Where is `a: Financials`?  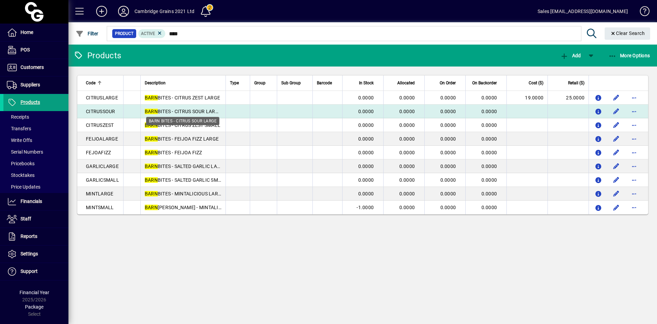 a: Financials is located at coordinates (36, 201).